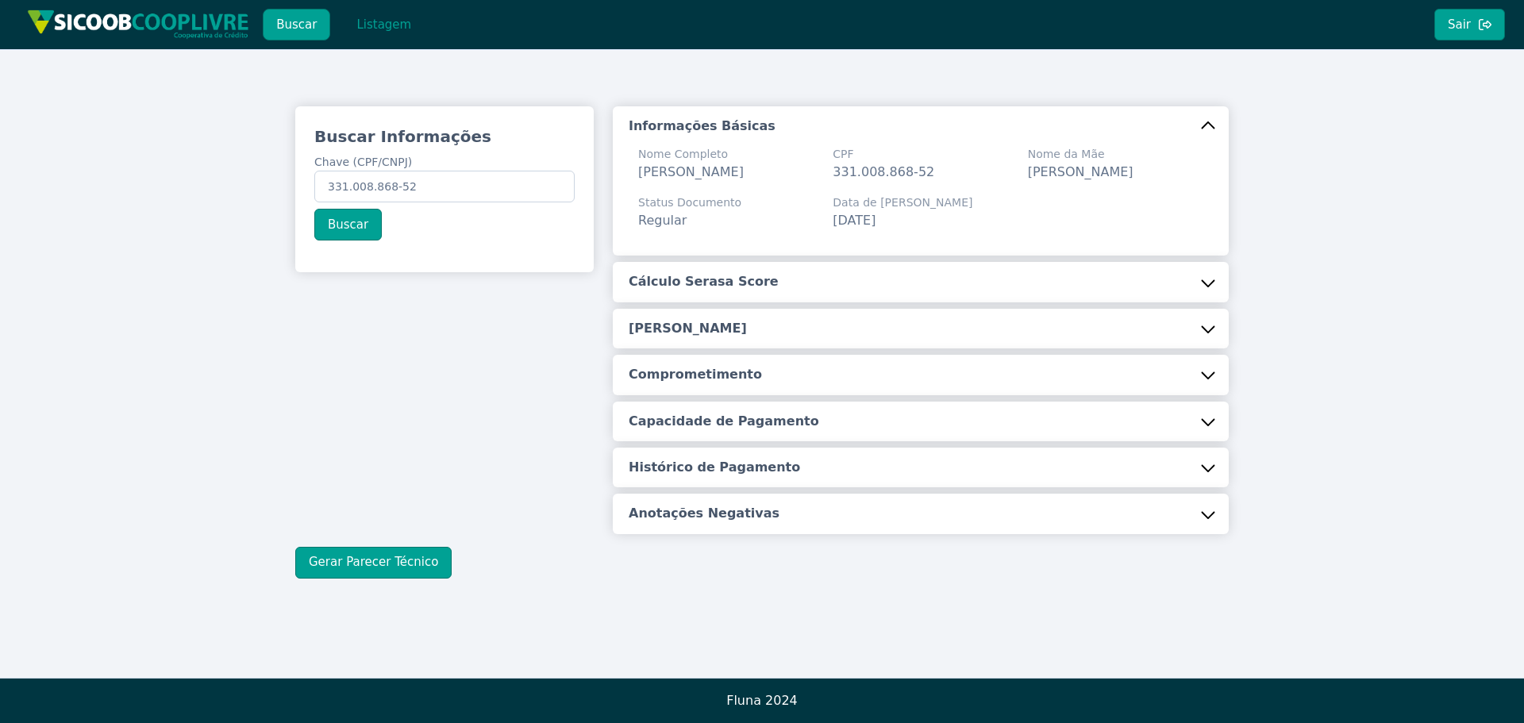 Image resolution: width=1524 pixels, height=723 pixels. I want to click on h5: Anotações Negativas, so click(704, 514).